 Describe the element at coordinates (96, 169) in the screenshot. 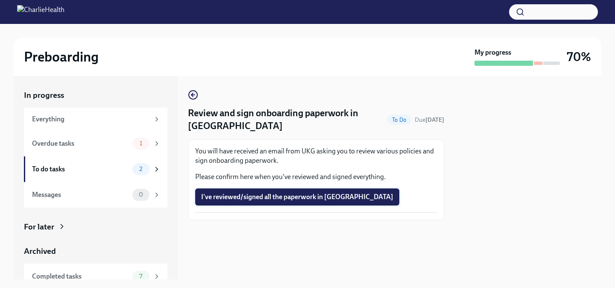

I see `a: To do tasks2` at that location.